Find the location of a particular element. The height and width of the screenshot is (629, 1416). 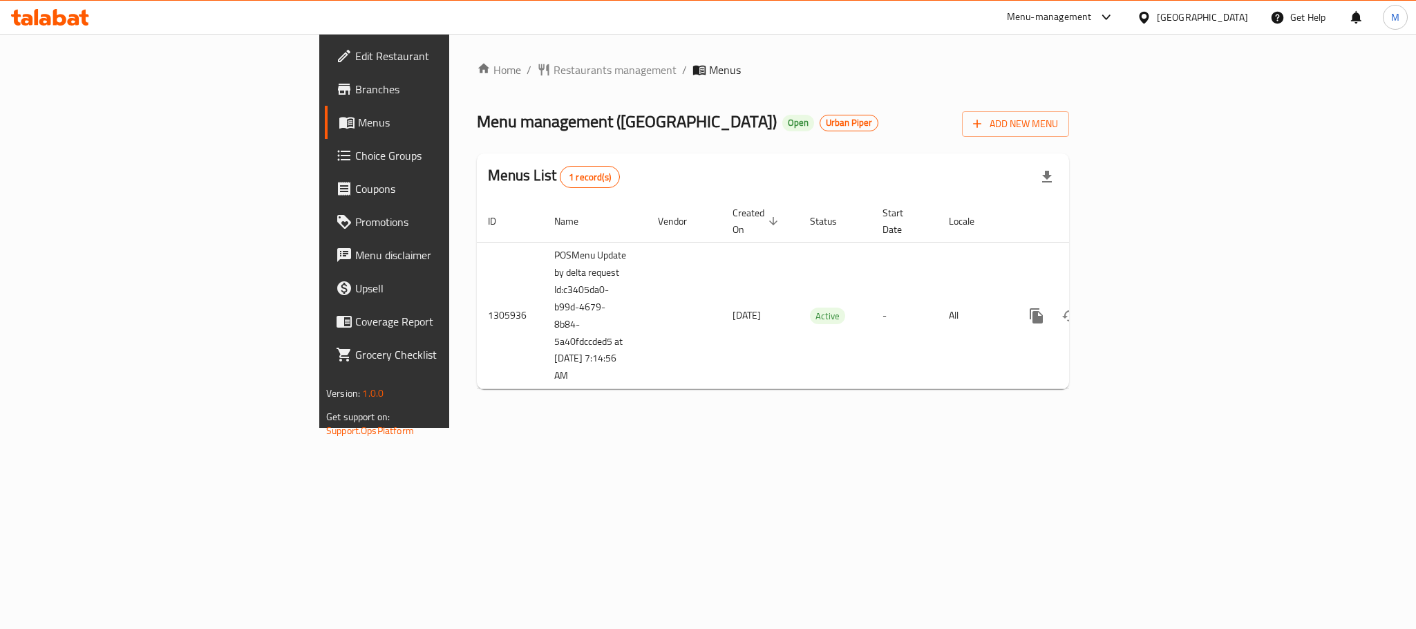

div: Export file is located at coordinates (1047, 177).